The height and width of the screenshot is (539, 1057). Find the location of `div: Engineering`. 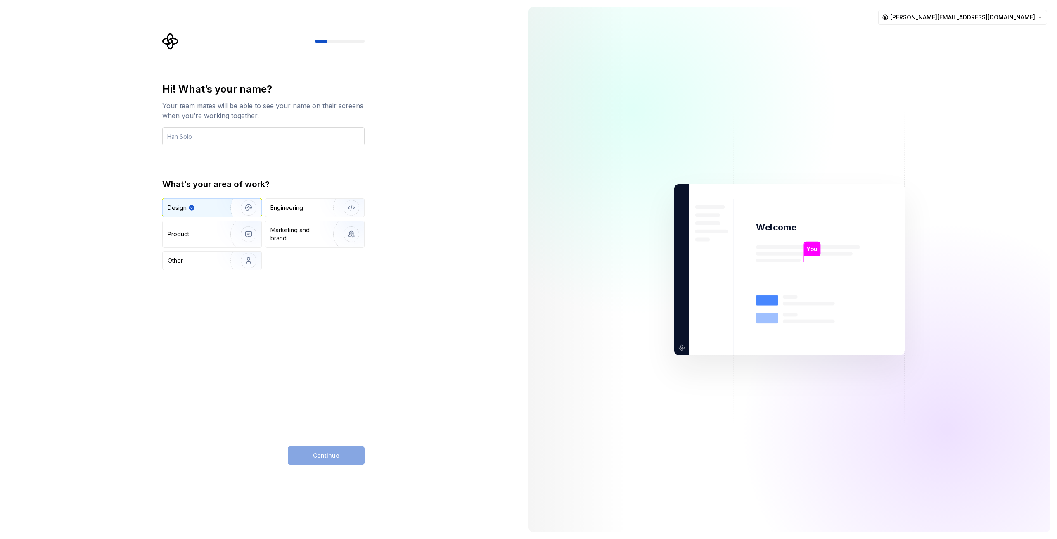

div: Engineering is located at coordinates (286, 208).